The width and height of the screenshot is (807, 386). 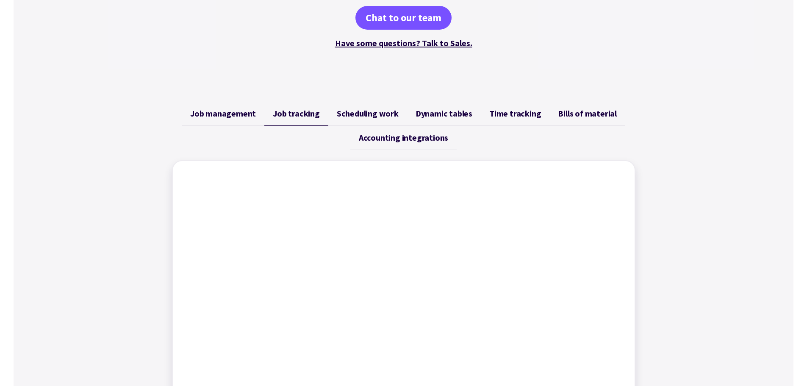 I want to click on span: Dynamic tables, so click(x=444, y=113).